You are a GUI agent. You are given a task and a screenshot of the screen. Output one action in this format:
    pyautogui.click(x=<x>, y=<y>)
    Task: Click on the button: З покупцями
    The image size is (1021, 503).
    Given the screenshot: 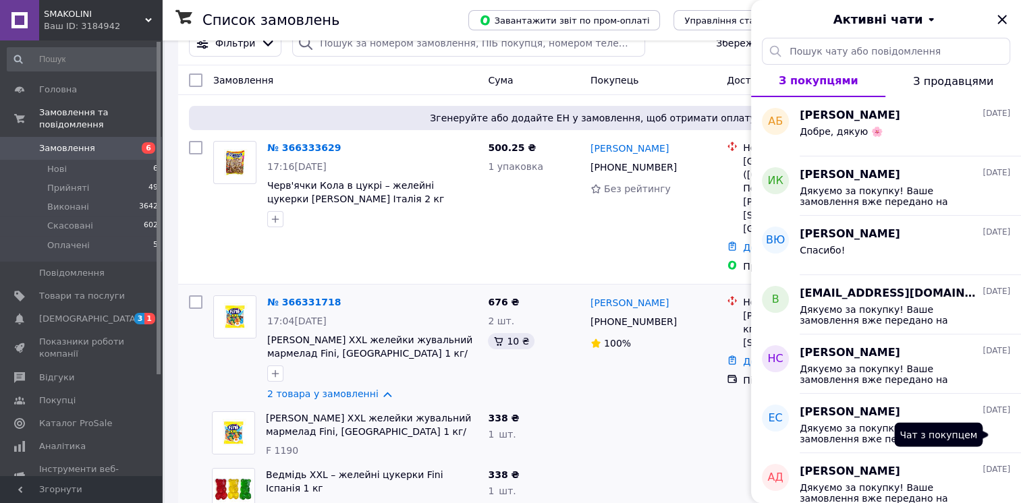 What is the action you would take?
    pyautogui.click(x=818, y=81)
    